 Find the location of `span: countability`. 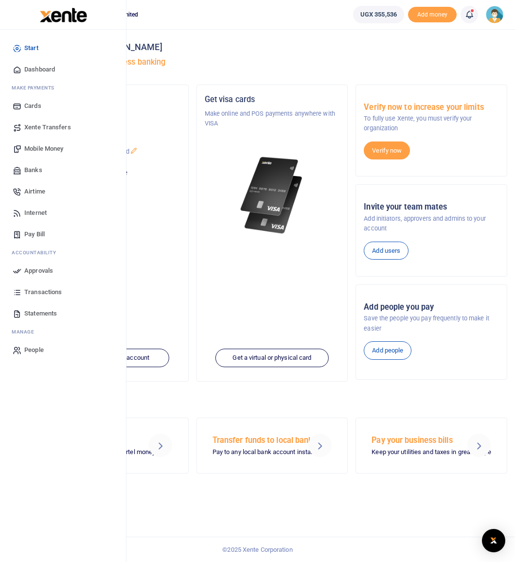

span: countability is located at coordinates (37, 252).